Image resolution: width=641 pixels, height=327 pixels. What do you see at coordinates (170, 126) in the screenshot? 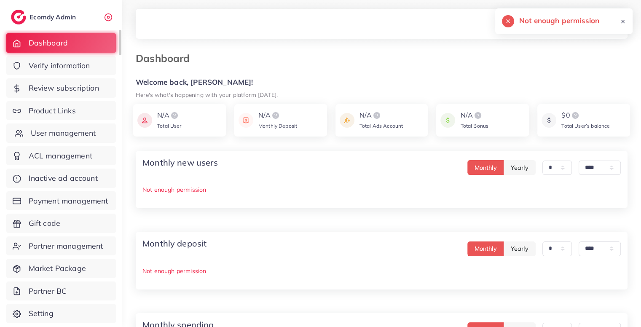
I see `span: Total User` at bounding box center [170, 126].